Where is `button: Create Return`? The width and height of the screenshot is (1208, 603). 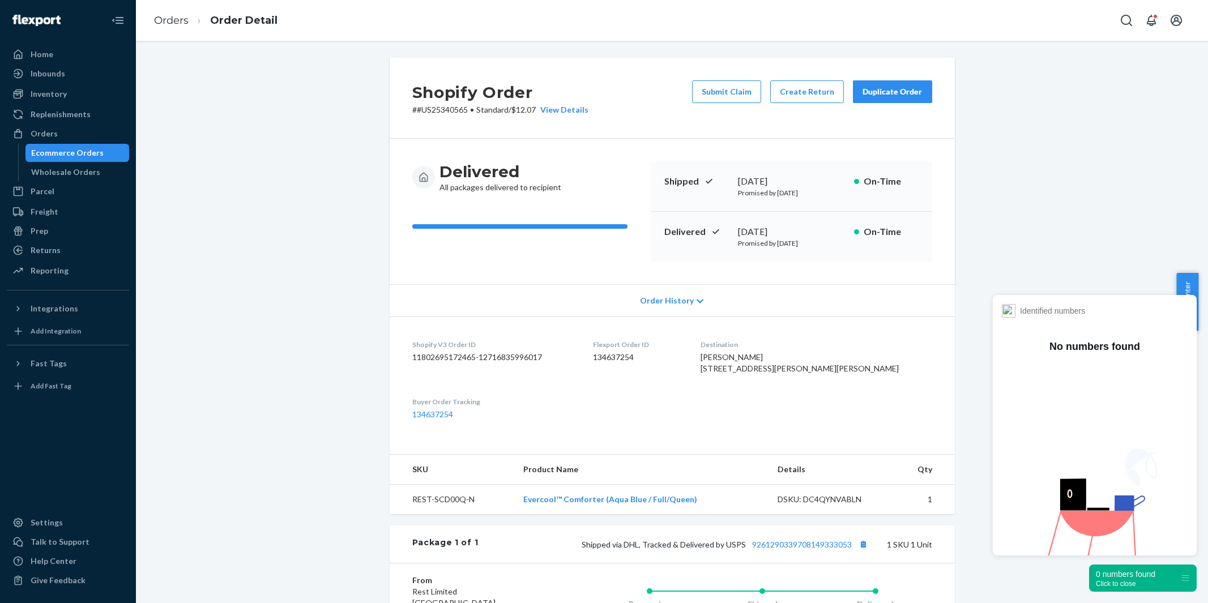
button: Create Return is located at coordinates (807, 92).